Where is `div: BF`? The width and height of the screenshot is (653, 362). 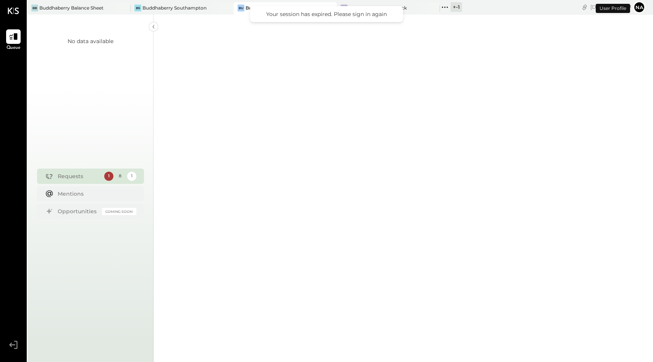
div: BF is located at coordinates (344, 8).